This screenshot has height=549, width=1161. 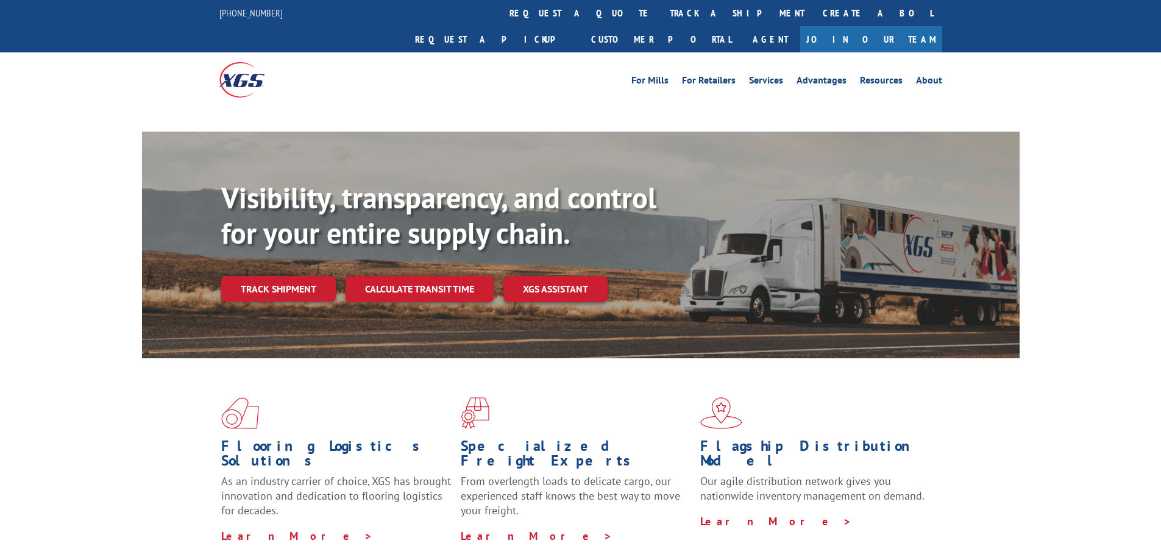 I want to click on img: xgs-icon-total-supply-chain-intelligence-red, so click(x=240, y=413).